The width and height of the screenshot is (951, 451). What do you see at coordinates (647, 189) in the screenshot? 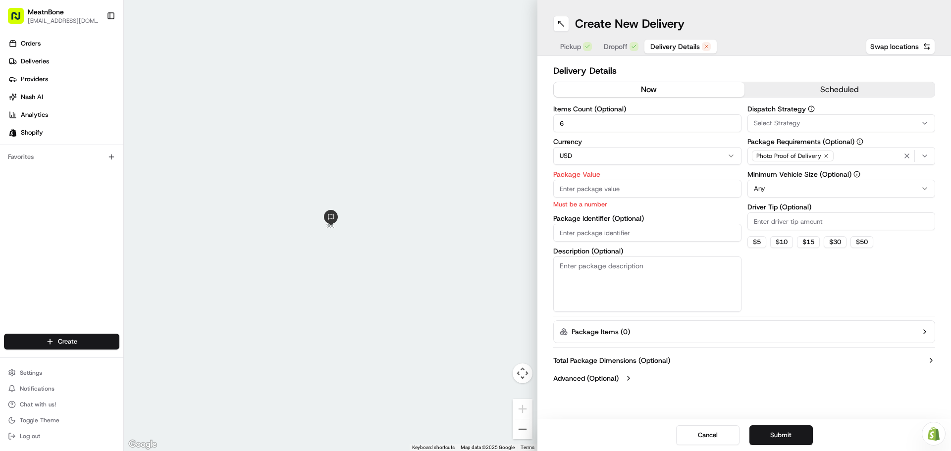
I see `input: Enter package value` at bounding box center [647, 189].